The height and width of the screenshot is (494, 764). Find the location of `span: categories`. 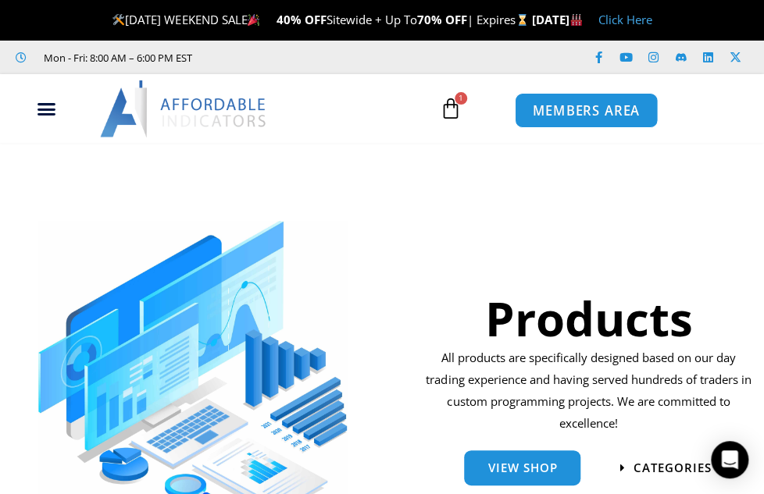

span: categories is located at coordinates (672, 468).